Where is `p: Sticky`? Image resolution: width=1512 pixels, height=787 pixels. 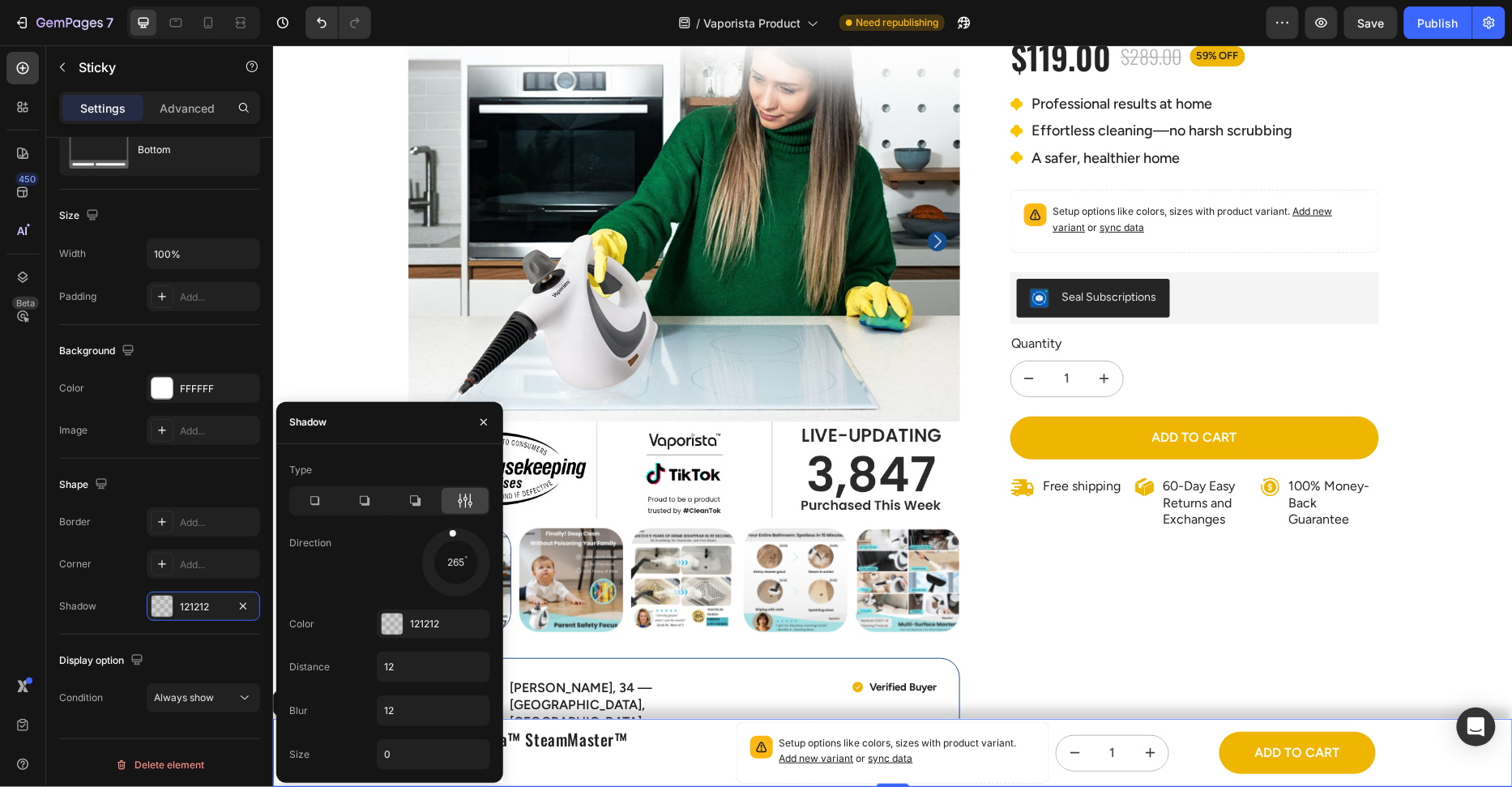 p: Sticky is located at coordinates (148, 68).